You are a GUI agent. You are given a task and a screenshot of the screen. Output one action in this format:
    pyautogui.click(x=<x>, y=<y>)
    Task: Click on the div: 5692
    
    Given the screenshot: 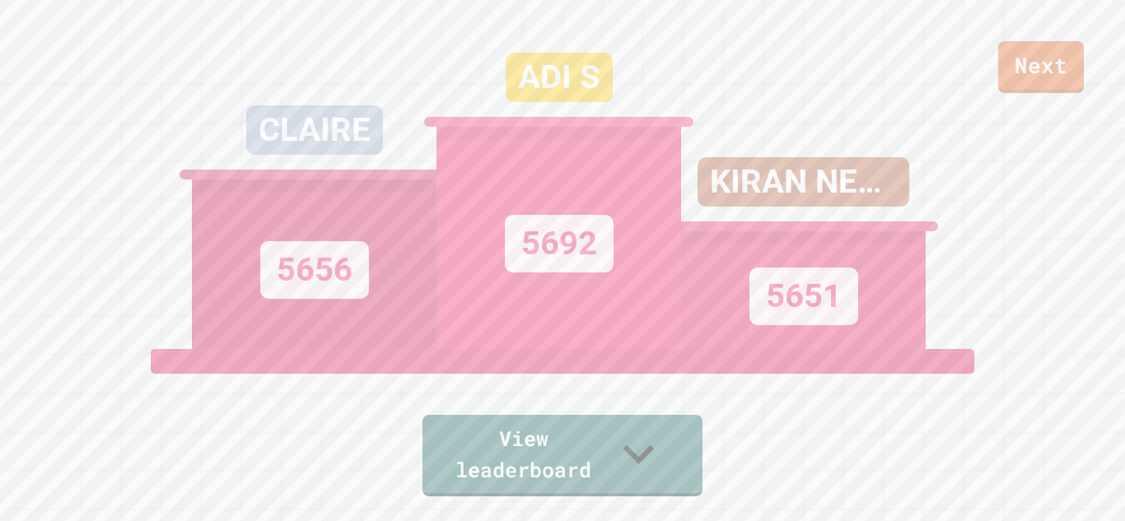 What is the action you would take?
    pyautogui.click(x=559, y=244)
    